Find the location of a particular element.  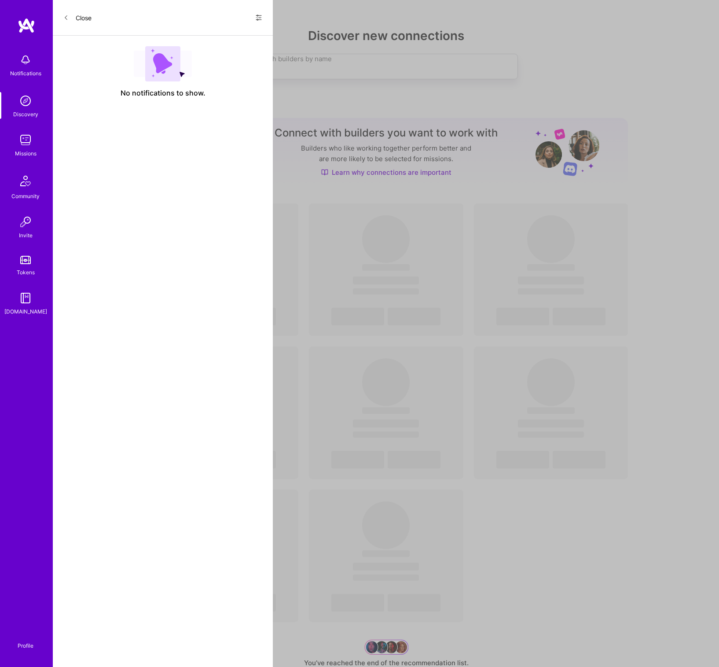

img: Community is located at coordinates (26, 181).